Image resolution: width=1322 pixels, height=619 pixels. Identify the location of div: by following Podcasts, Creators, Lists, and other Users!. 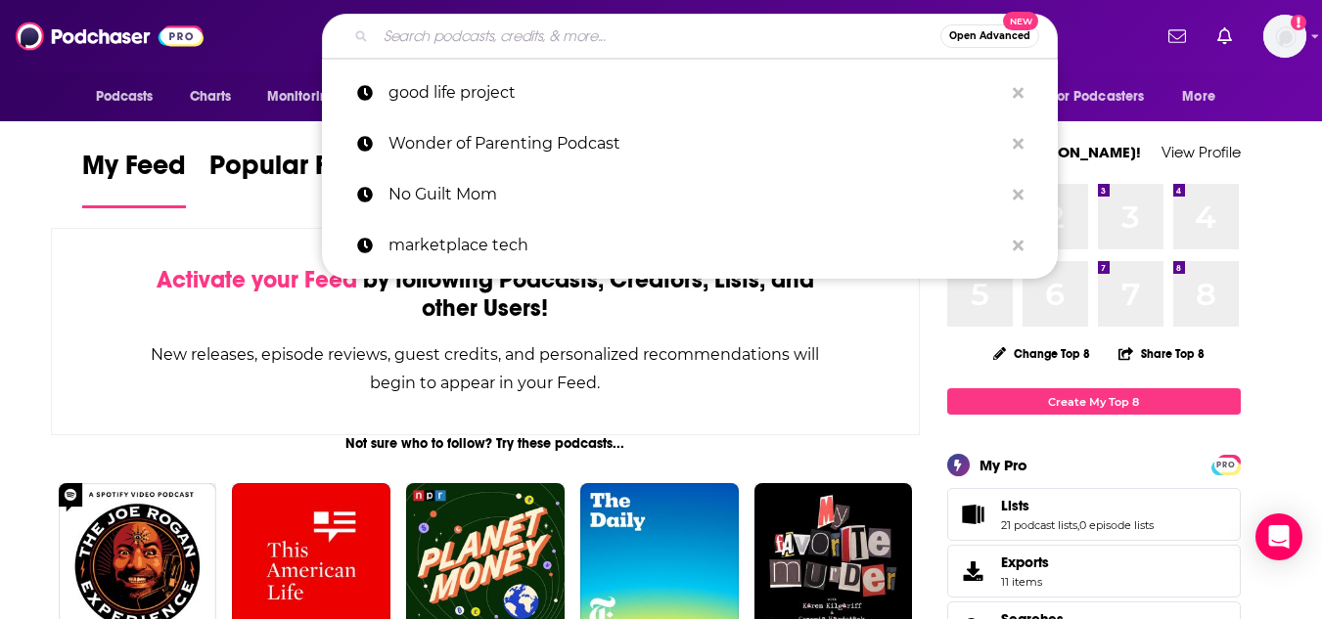
(485, 295).